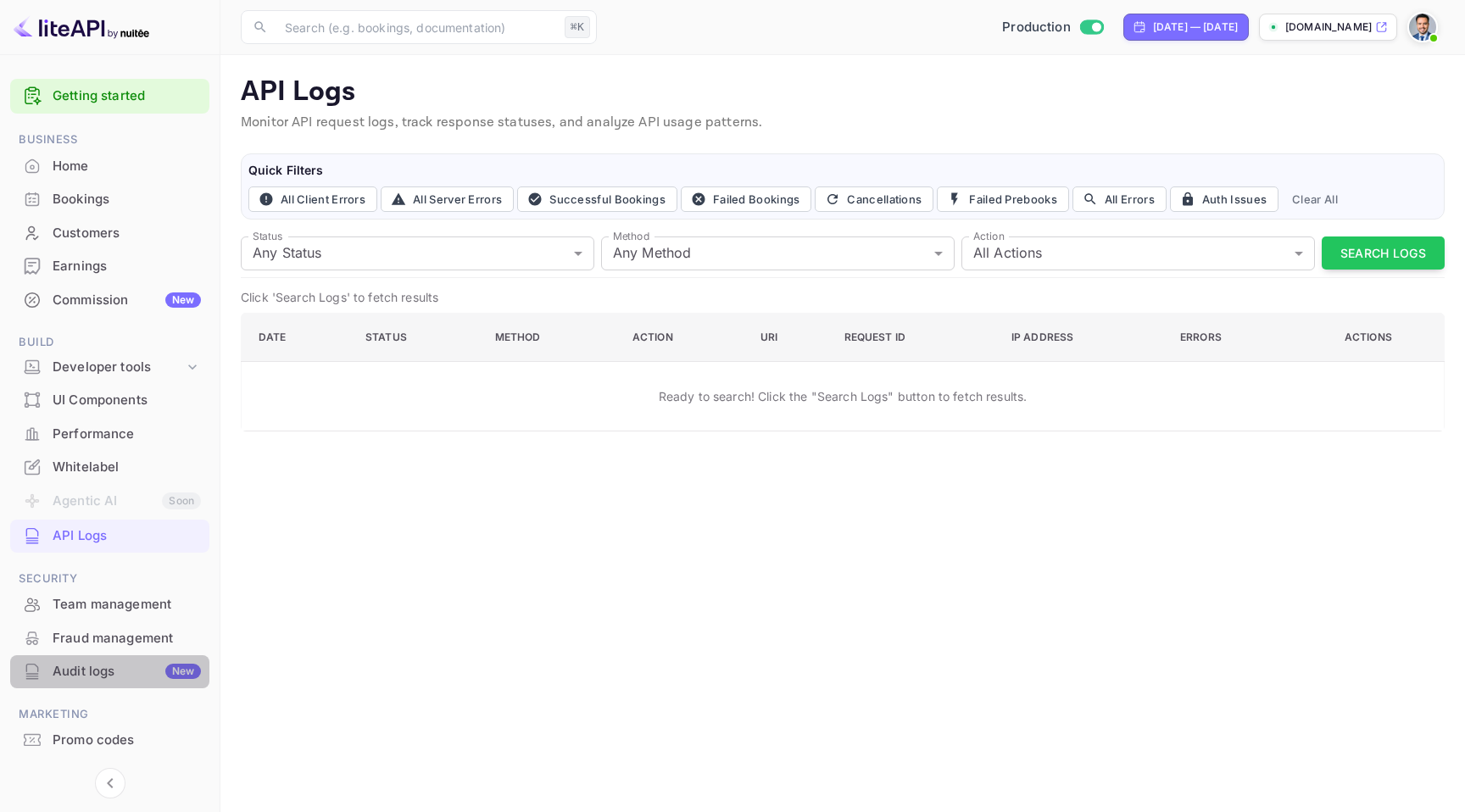  Describe the element at coordinates (988, 236) in the screenshot. I see `label: Action` at that location.